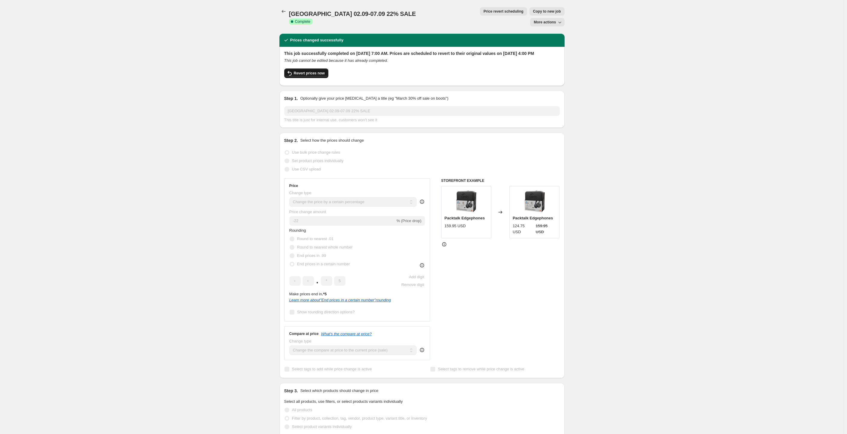 The height and width of the screenshot is (434, 847). What do you see at coordinates (481, 369) in the screenshot?
I see `span: Select tags to remove while price change is active` at bounding box center [481, 369].